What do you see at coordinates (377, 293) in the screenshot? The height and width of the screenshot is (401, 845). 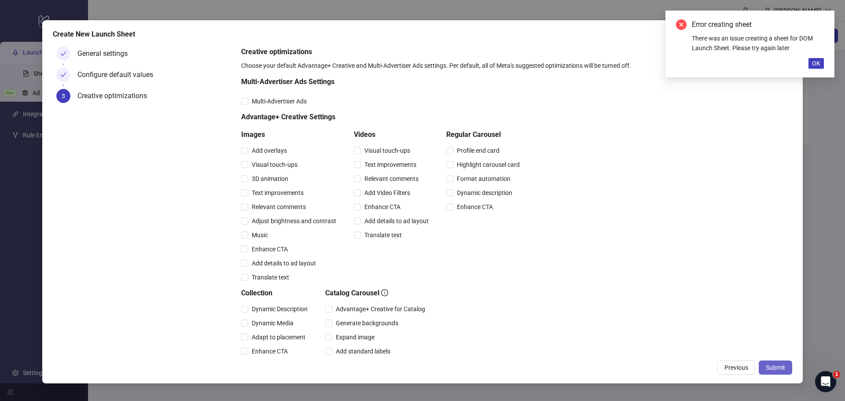 I see `h5: Catalog Carousel` at bounding box center [377, 293].